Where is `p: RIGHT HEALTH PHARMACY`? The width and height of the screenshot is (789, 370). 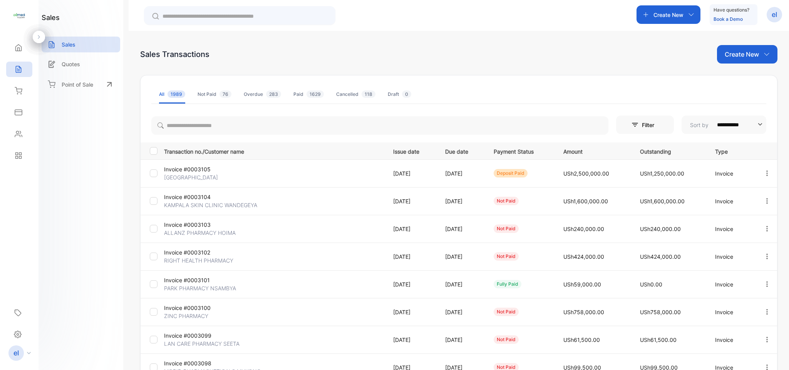 p: RIGHT HEALTH PHARMACY is located at coordinates (201, 260).